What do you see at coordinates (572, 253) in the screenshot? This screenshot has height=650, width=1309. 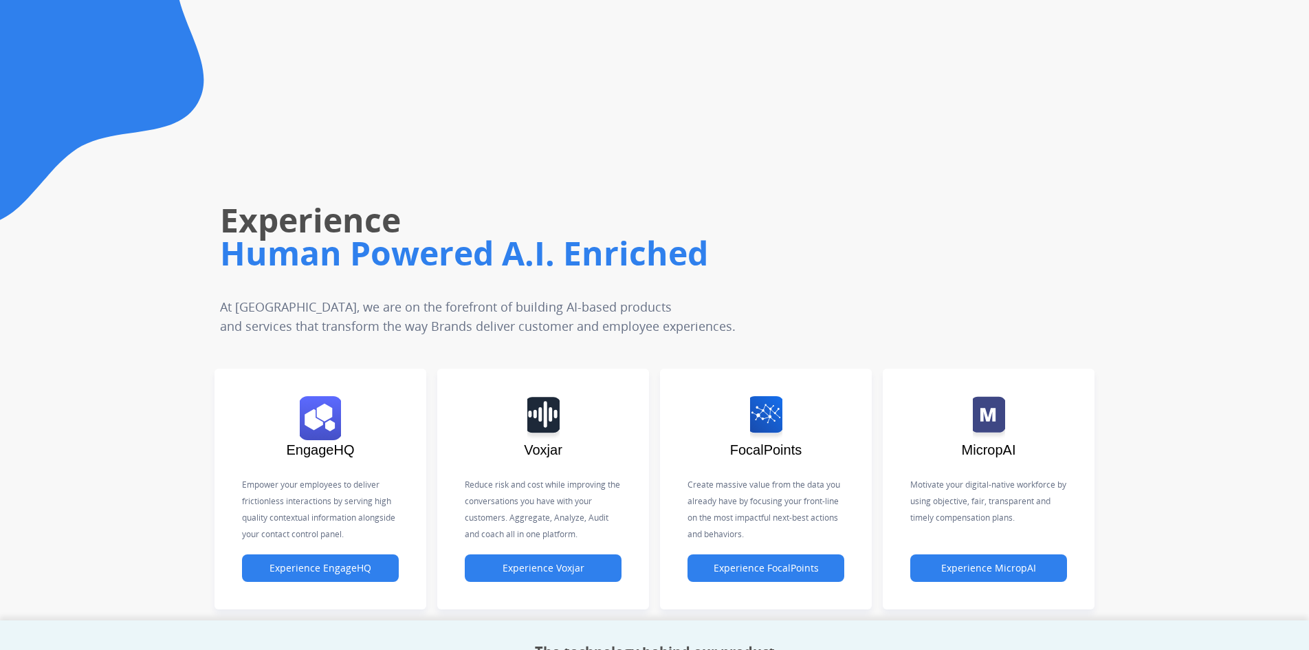 I see `h1: Human Powered A.I. Enriched` at bounding box center [572, 253].